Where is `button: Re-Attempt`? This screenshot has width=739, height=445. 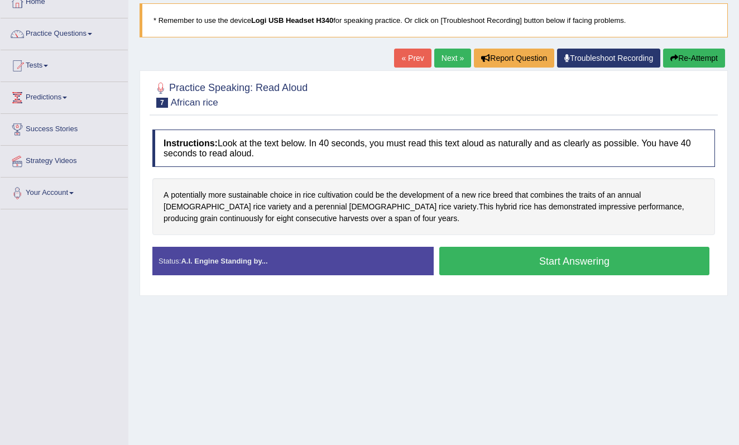
button: Re-Attempt is located at coordinates (694, 58).